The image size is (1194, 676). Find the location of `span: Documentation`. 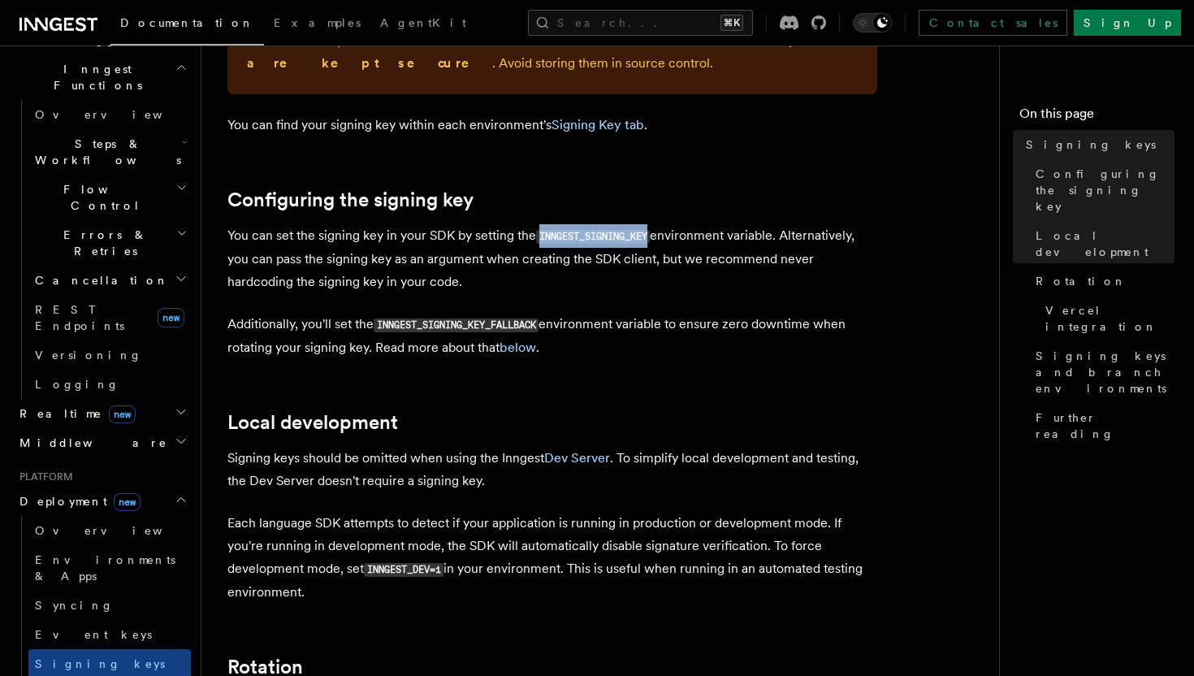

span: Documentation is located at coordinates (187, 23).